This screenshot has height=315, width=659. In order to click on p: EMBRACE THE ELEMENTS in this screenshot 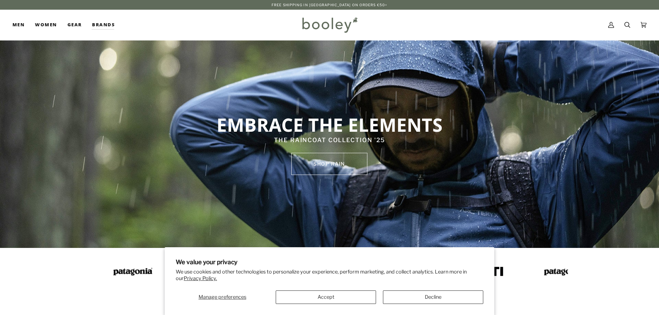, I will do `click(329, 125)`.